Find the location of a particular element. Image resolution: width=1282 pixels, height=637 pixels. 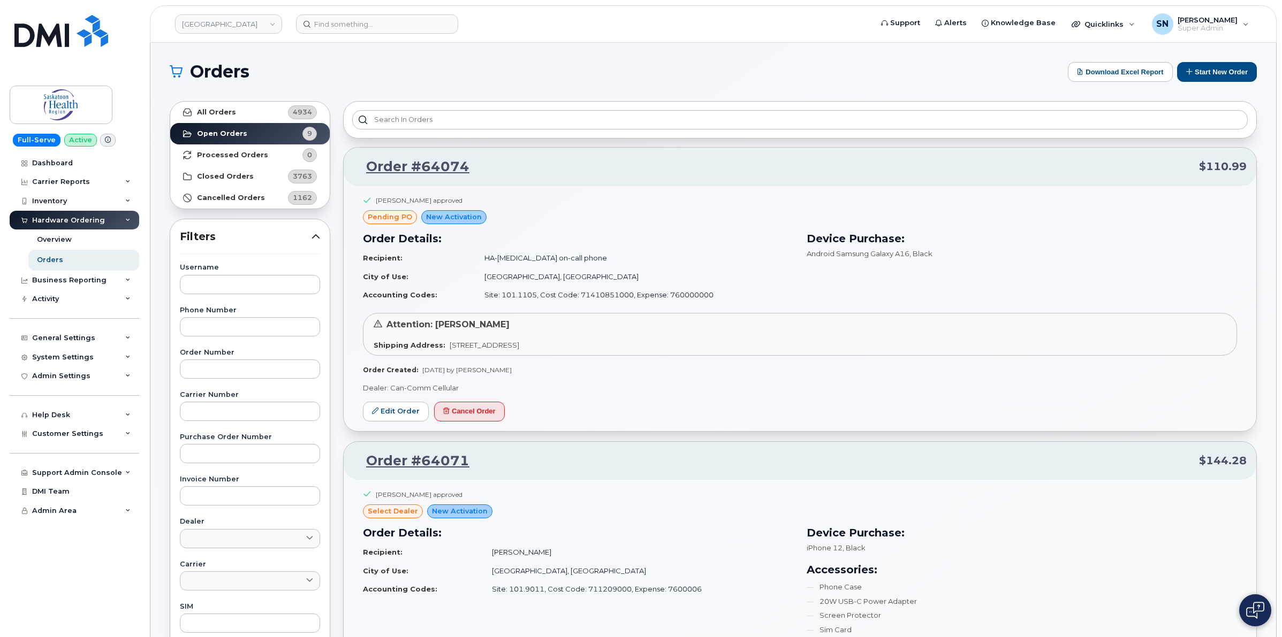

a: Closed Orders3763 is located at coordinates (250, 177).